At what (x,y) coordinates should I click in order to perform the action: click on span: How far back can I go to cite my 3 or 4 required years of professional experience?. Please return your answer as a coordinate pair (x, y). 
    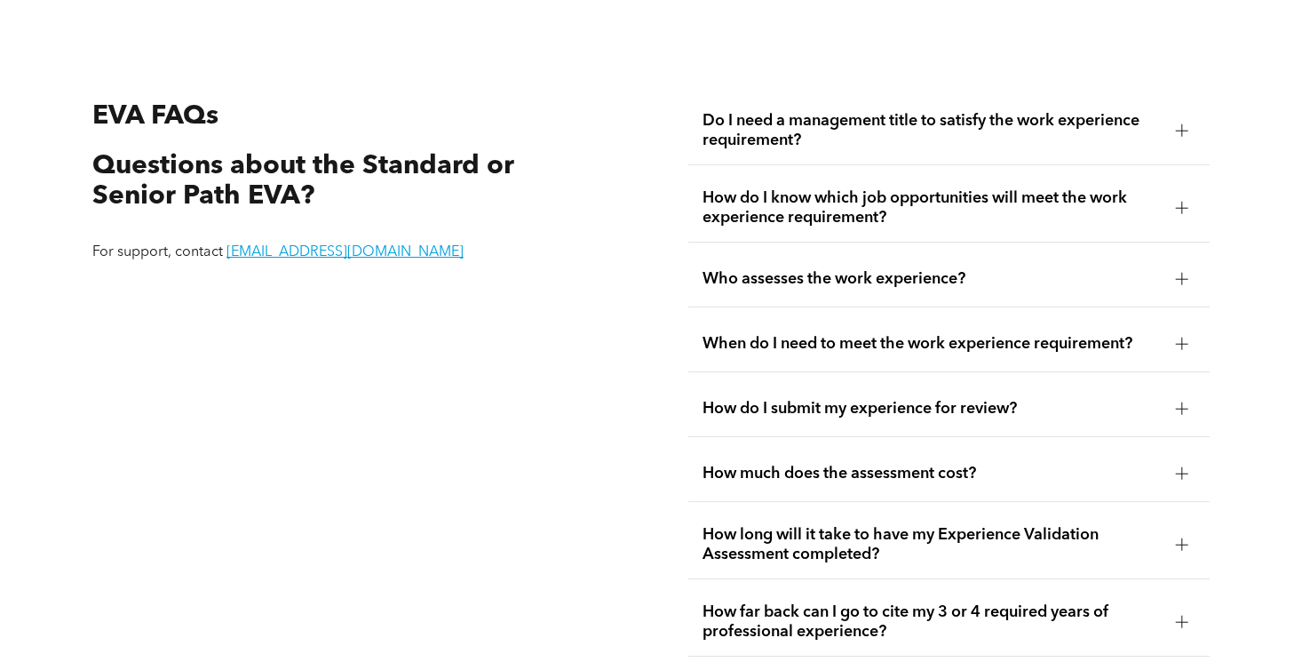
    Looking at the image, I should click on (932, 622).